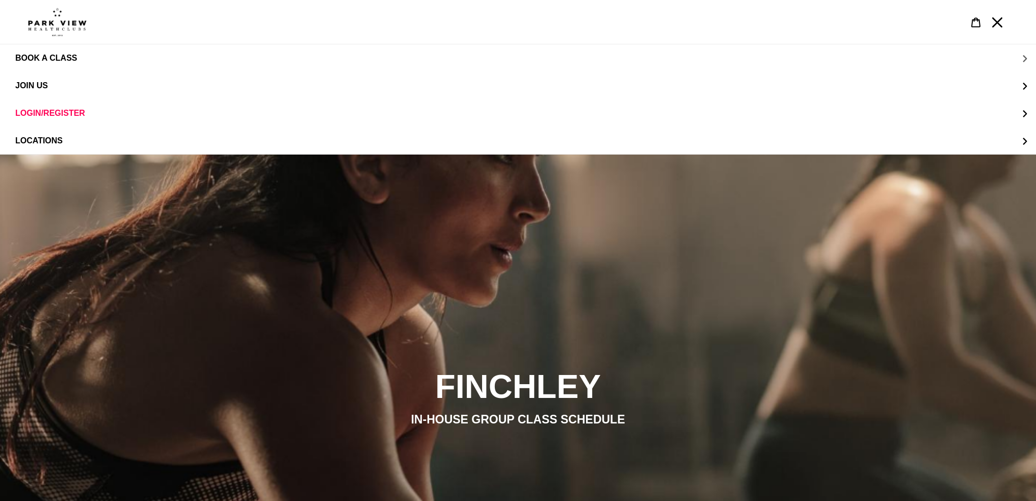  What do you see at coordinates (32, 86) in the screenshot?
I see `span: JOIN US` at bounding box center [32, 86].